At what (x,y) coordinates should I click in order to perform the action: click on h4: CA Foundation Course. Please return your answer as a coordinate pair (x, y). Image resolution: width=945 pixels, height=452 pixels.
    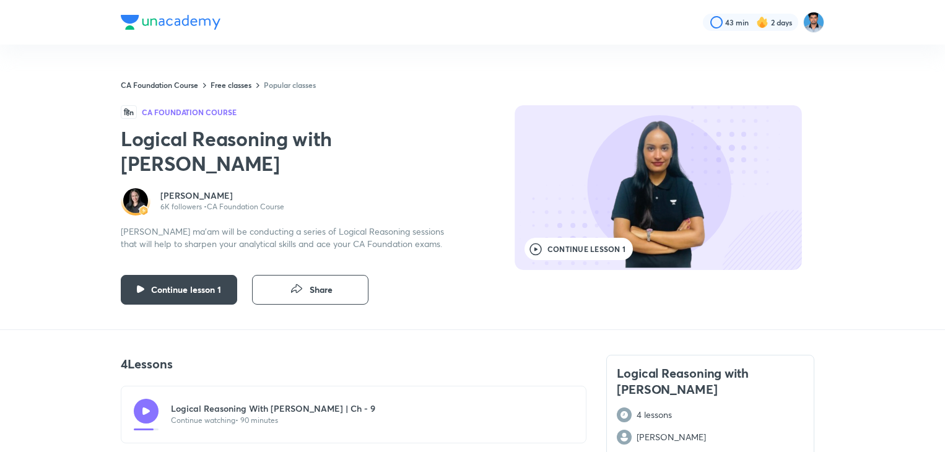
    Looking at the image, I should click on (189, 112).